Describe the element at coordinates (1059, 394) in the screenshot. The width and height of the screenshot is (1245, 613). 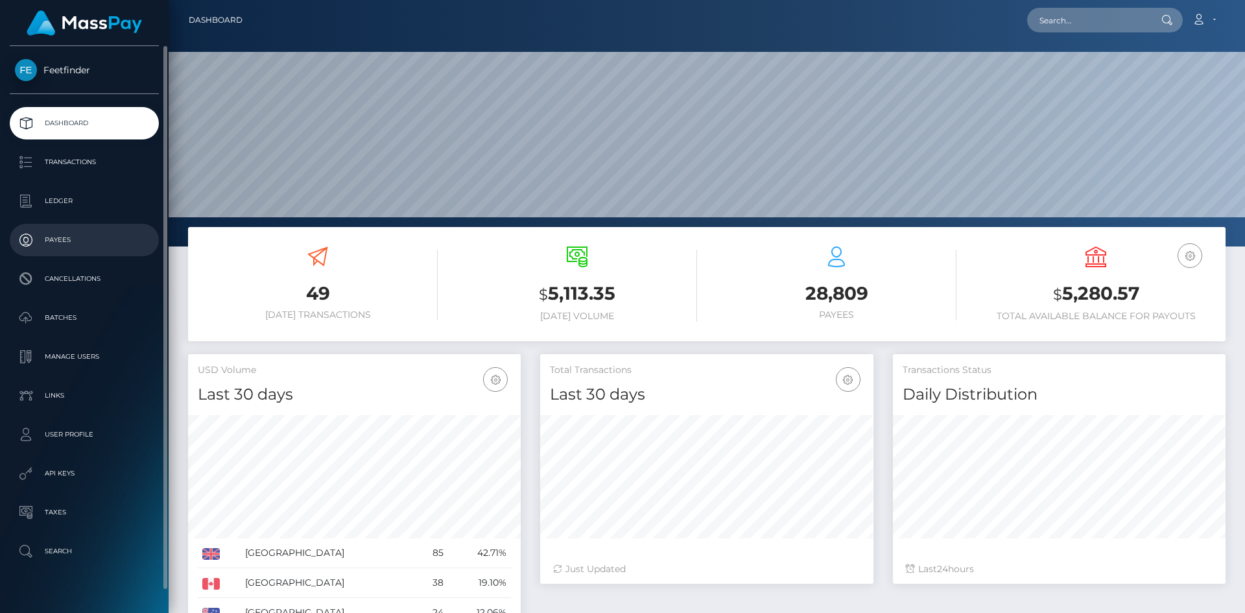
I see `h4: Daily Distribution` at that location.